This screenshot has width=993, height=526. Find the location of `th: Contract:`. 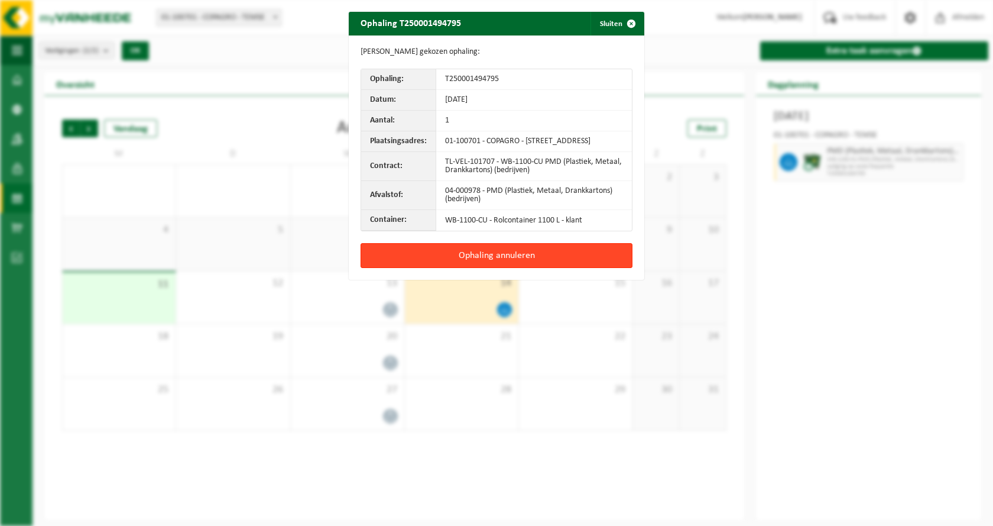

th: Contract: is located at coordinates (399, 166).